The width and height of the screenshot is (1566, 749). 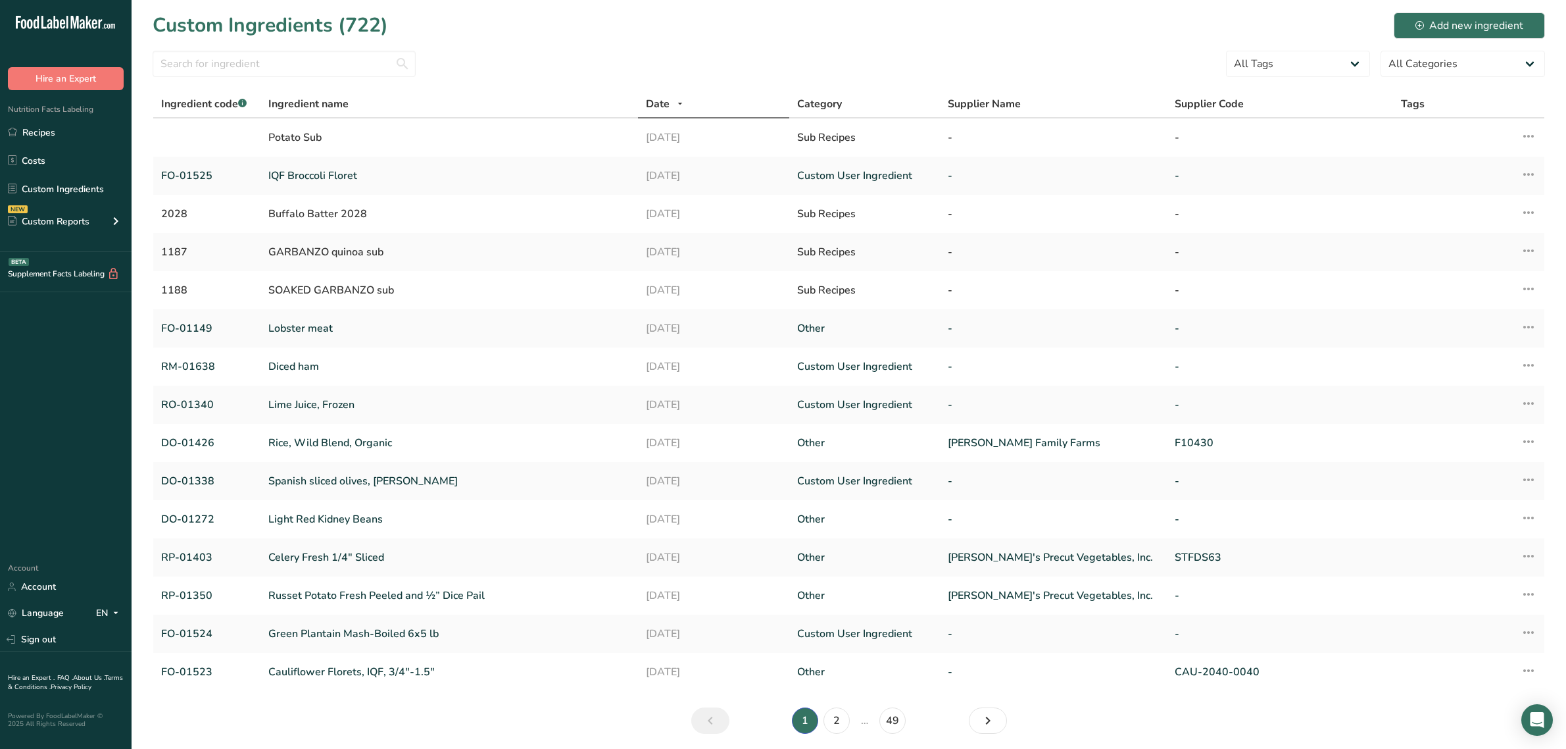 What do you see at coordinates (71, 687) in the screenshot?
I see `a: Privacy Policy` at bounding box center [71, 687].